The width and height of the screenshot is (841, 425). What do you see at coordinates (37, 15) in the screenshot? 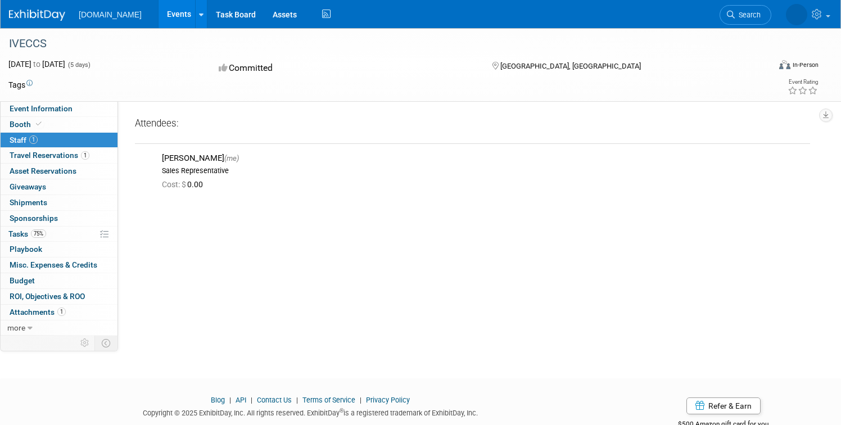
I see `img: ExhibitDay` at bounding box center [37, 15].